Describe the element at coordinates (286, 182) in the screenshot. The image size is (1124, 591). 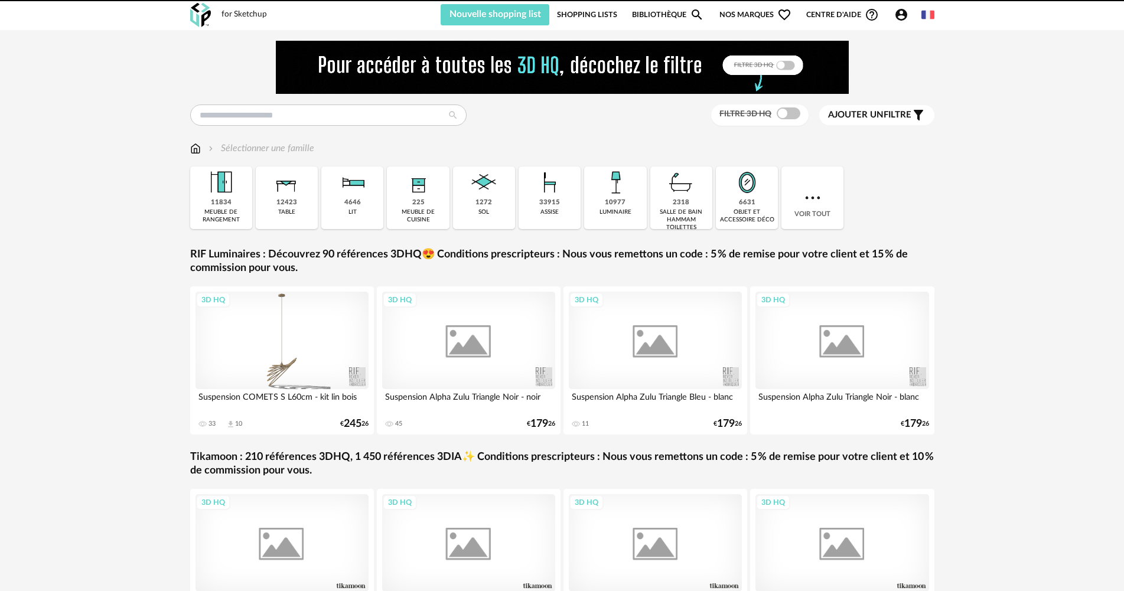
I see `img: Table.png` at that location.